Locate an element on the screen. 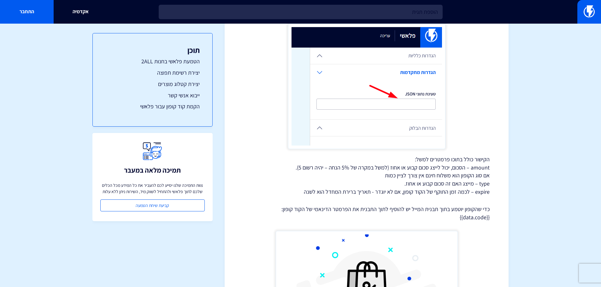 The width and height of the screenshot is (601, 287). p: הקישור כולל בתוכו פרמטרים למשל: amount – הסכום, יכול לייצג סכום קבוע או אחוז (למשל במקרה של 5% הנ... is located at coordinates (366, 176).